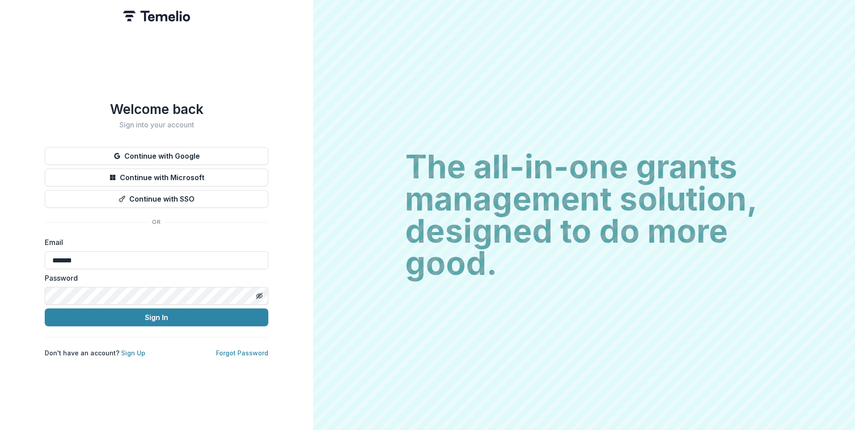 Image resolution: width=855 pixels, height=430 pixels. I want to click on a: Forgot Password, so click(242, 353).